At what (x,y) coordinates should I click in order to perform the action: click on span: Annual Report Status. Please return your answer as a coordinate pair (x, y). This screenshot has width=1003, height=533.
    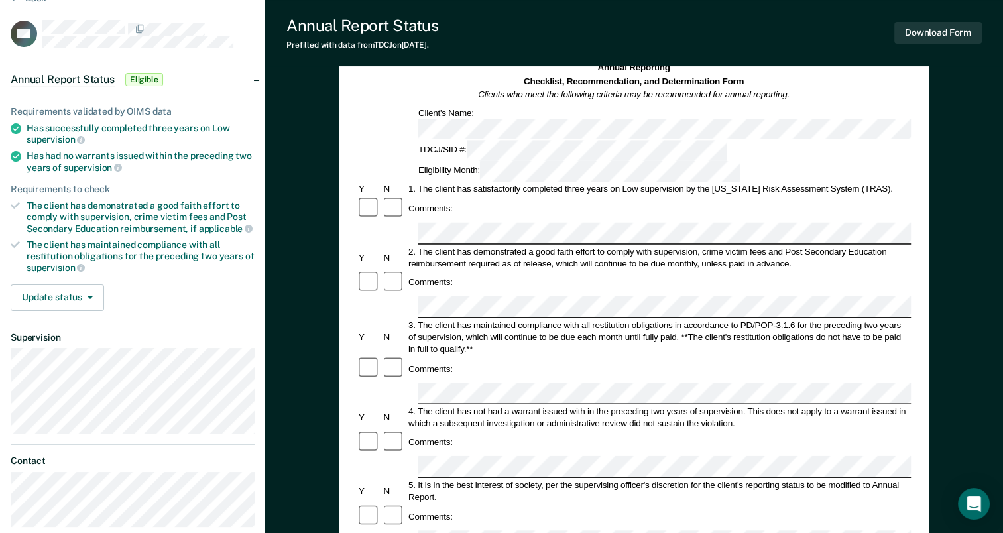
    Looking at the image, I should click on (62, 80).